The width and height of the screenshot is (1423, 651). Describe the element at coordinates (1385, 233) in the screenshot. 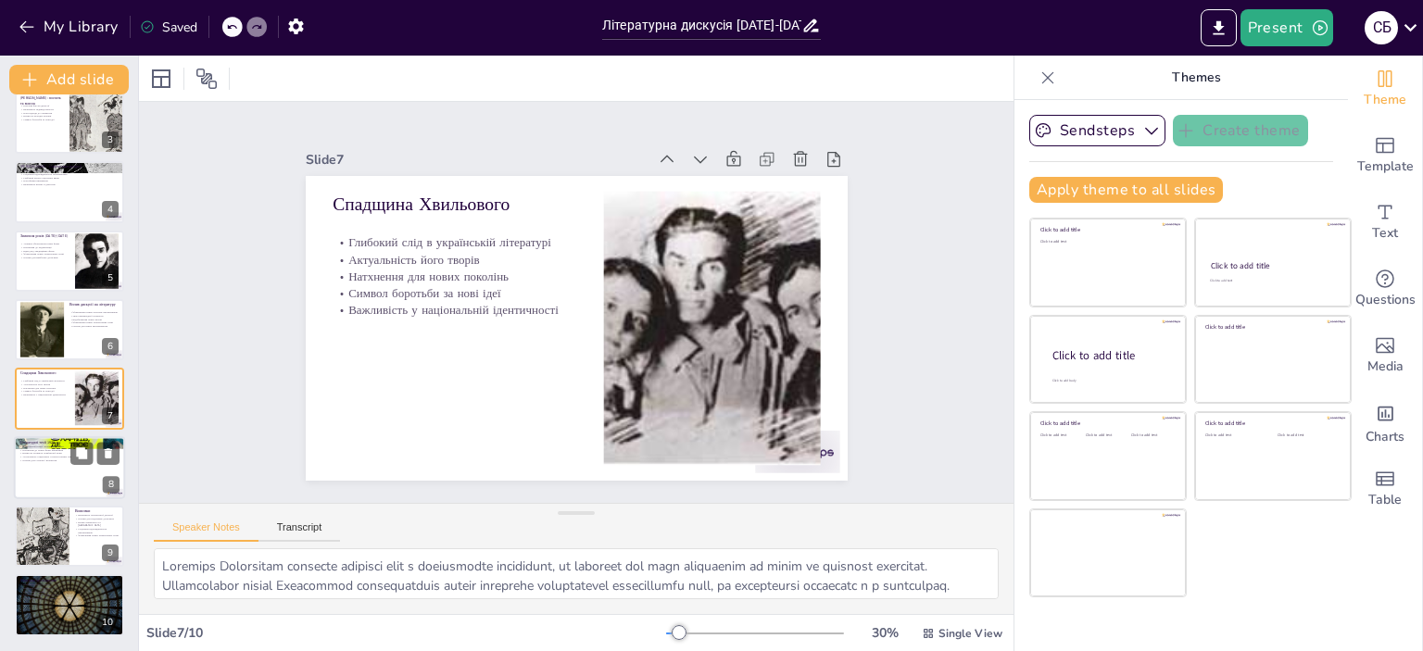

I see `span: Text` at that location.